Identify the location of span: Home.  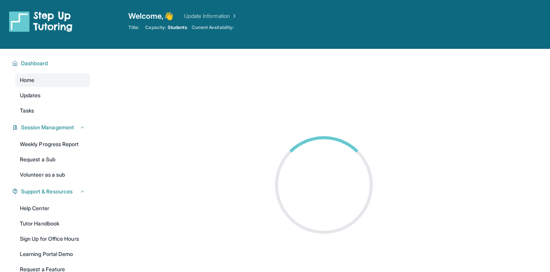
(27, 80).